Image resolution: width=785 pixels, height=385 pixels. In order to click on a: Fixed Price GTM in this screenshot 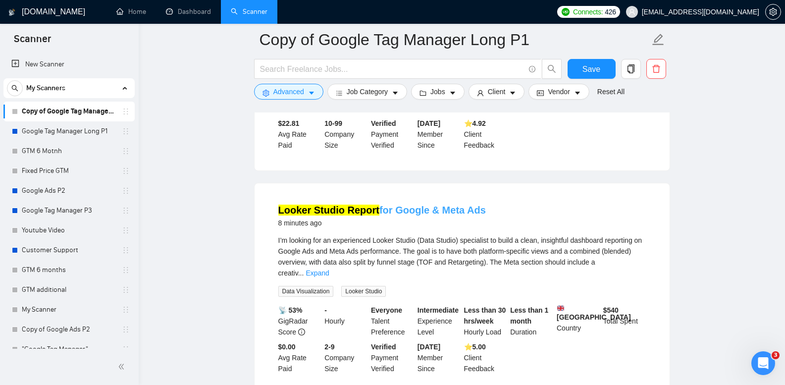, I will do `click(69, 171)`.